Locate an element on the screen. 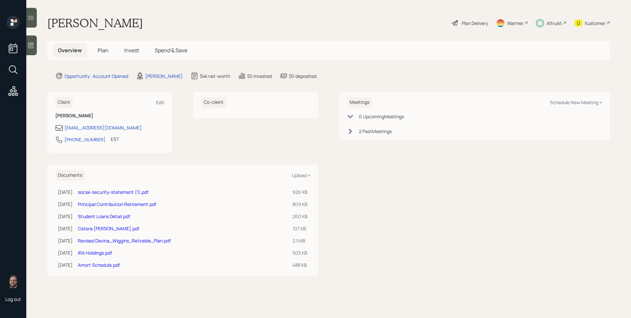  a: social-security-statement (1).pdf is located at coordinates (113, 192).